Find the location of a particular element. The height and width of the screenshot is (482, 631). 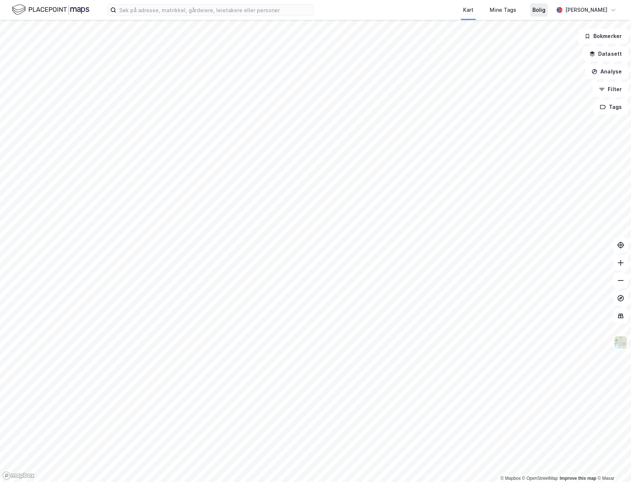

img: Z is located at coordinates (620, 342).